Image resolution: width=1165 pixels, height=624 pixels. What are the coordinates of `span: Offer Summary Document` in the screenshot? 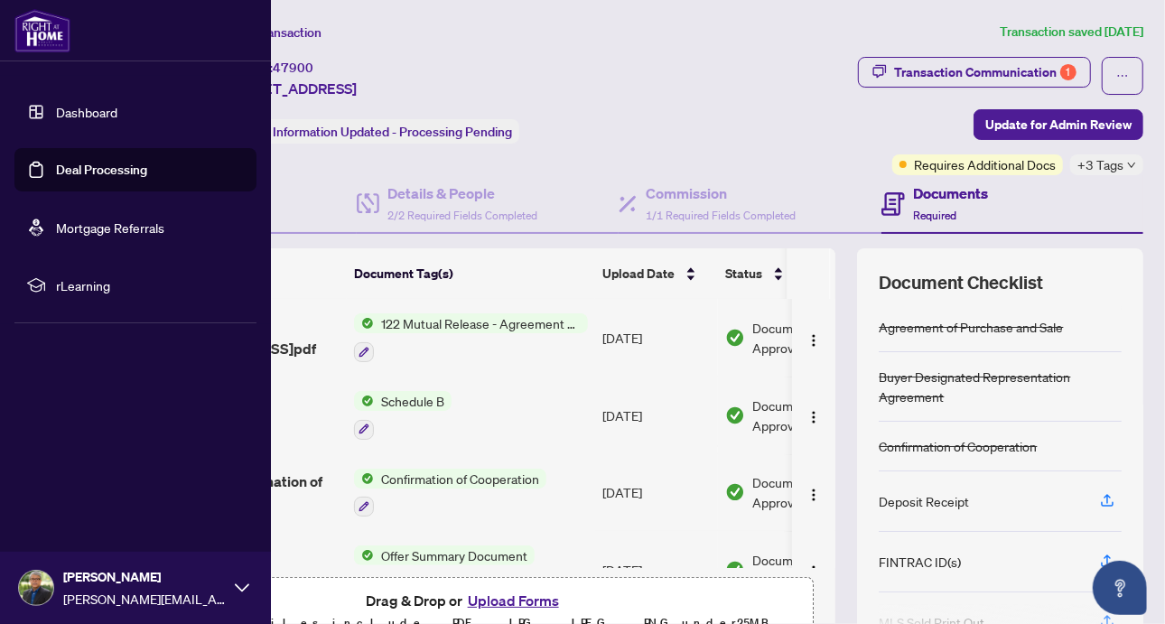 It's located at (454, 555).